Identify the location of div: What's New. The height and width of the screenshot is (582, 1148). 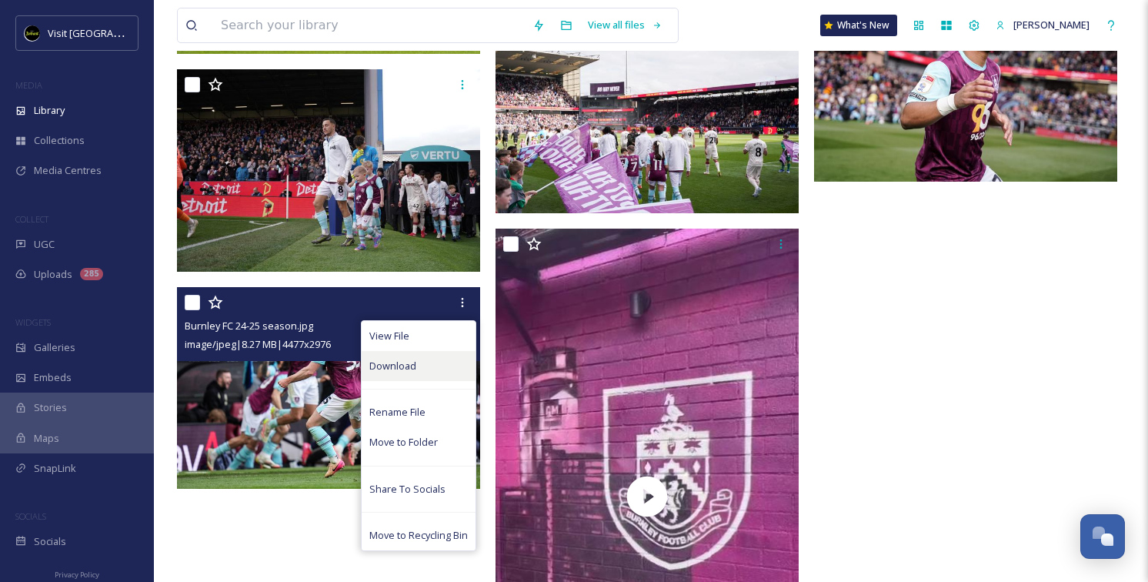
(859, 25).